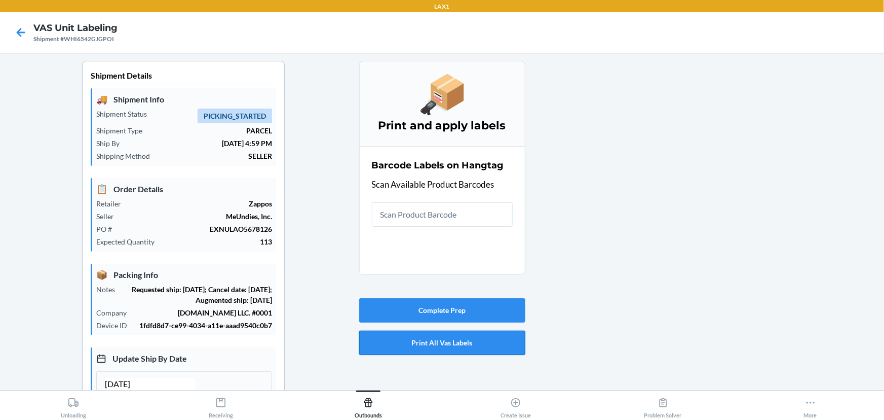  I want to click on p: Shipment Info, so click(184, 99).